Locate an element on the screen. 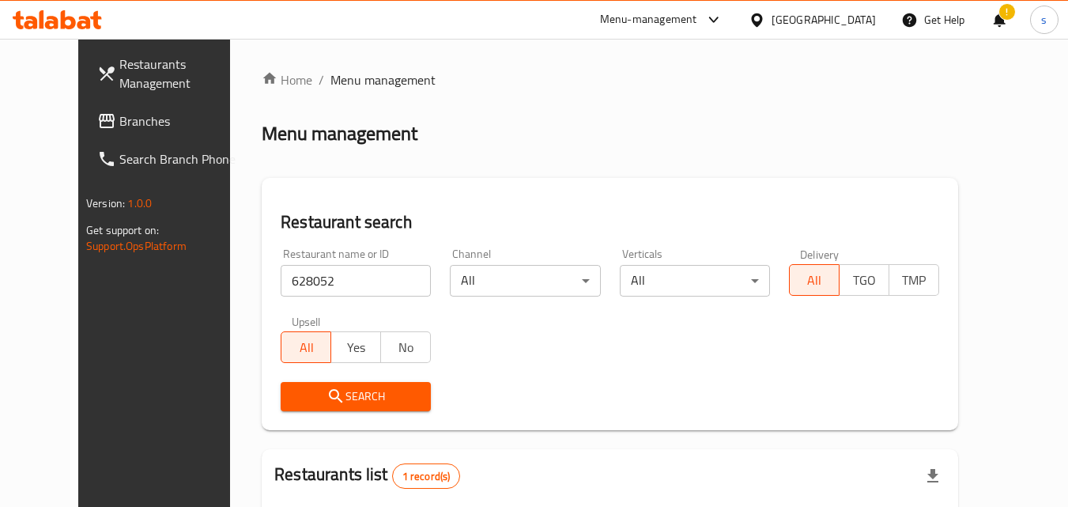 The height and width of the screenshot is (507, 1068). h2: Restaurants list is located at coordinates (367, 475).